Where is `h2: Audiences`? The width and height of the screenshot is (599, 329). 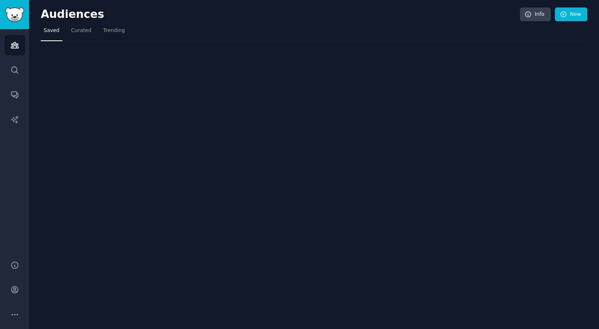
h2: Audiences is located at coordinates (280, 15).